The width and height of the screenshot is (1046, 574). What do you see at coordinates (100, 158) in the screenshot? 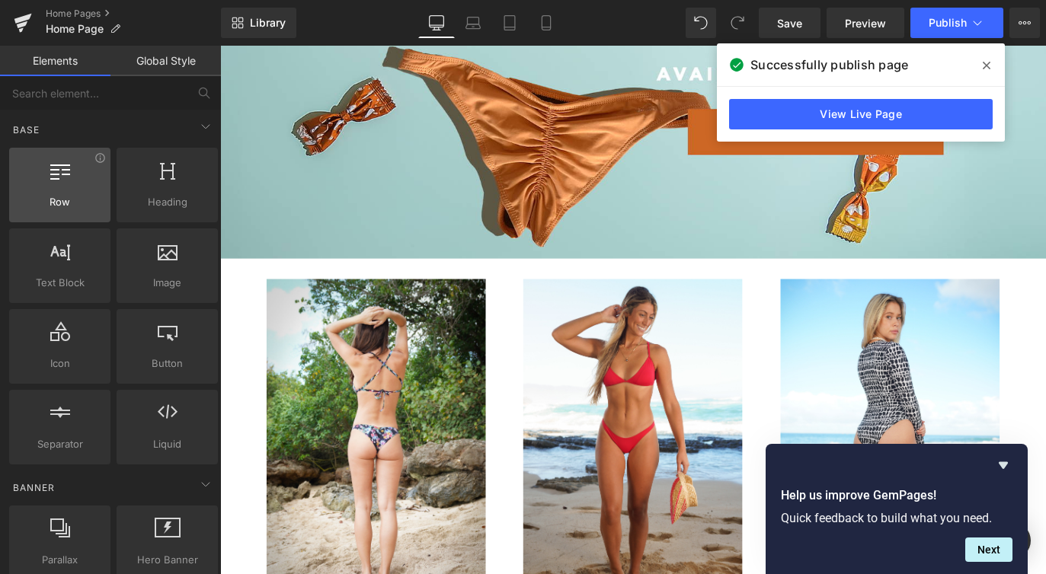
I see `div: View Information` at bounding box center [100, 158].